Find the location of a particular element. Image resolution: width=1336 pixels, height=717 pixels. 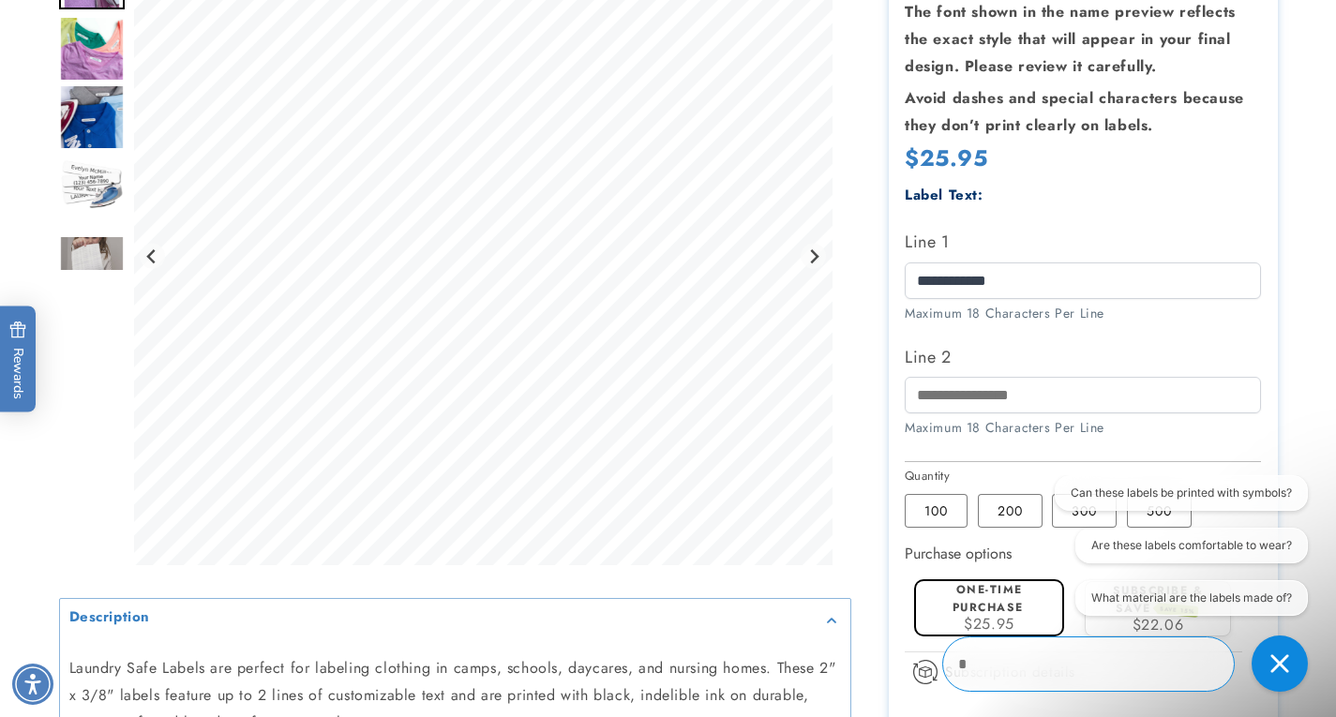

button: Close conversation starters is located at coordinates (337, 35).